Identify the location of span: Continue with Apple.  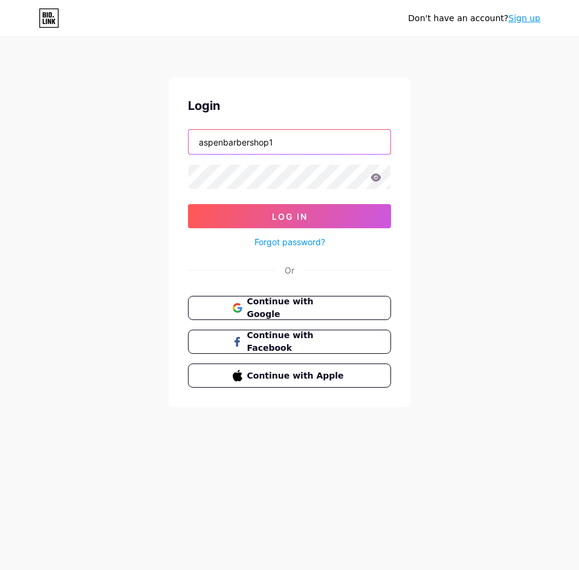
(297, 376).